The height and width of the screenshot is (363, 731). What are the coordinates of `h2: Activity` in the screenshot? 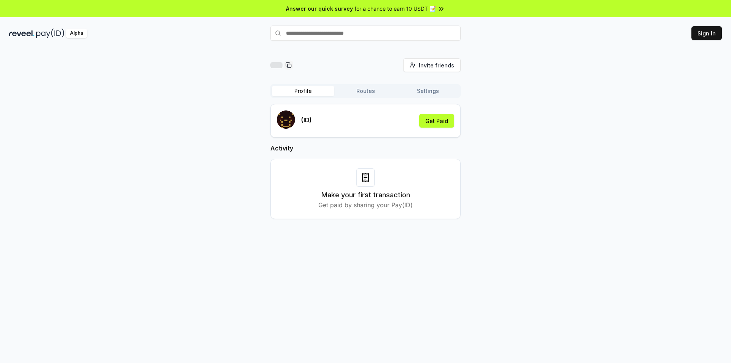 It's located at (366, 148).